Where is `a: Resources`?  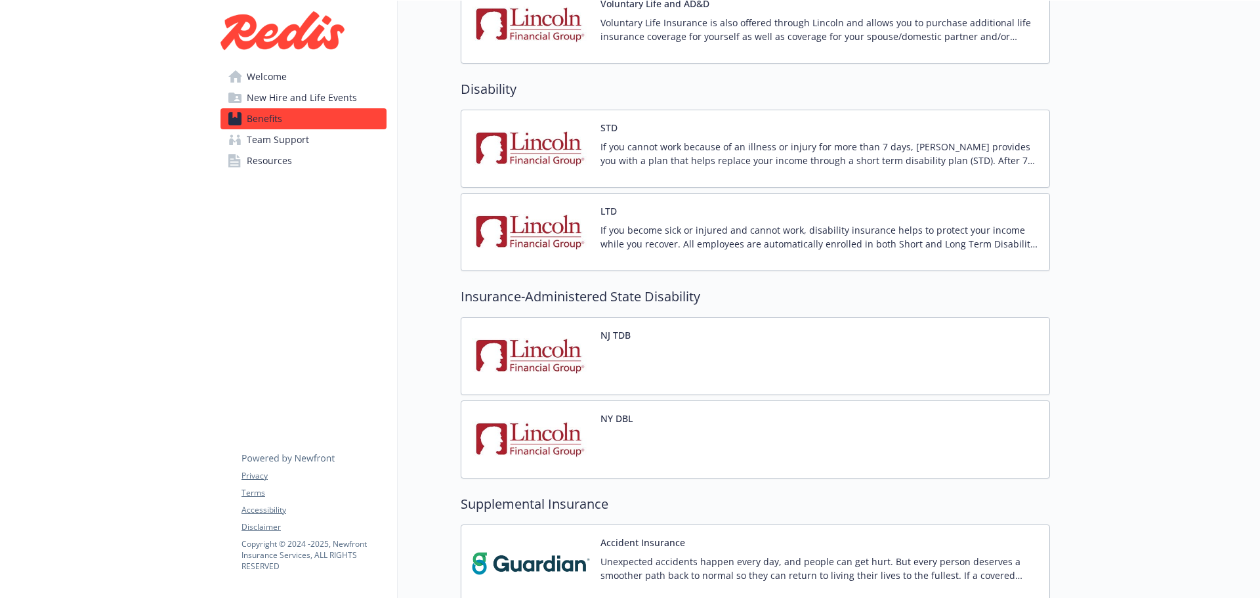
a: Resources is located at coordinates (303, 161).